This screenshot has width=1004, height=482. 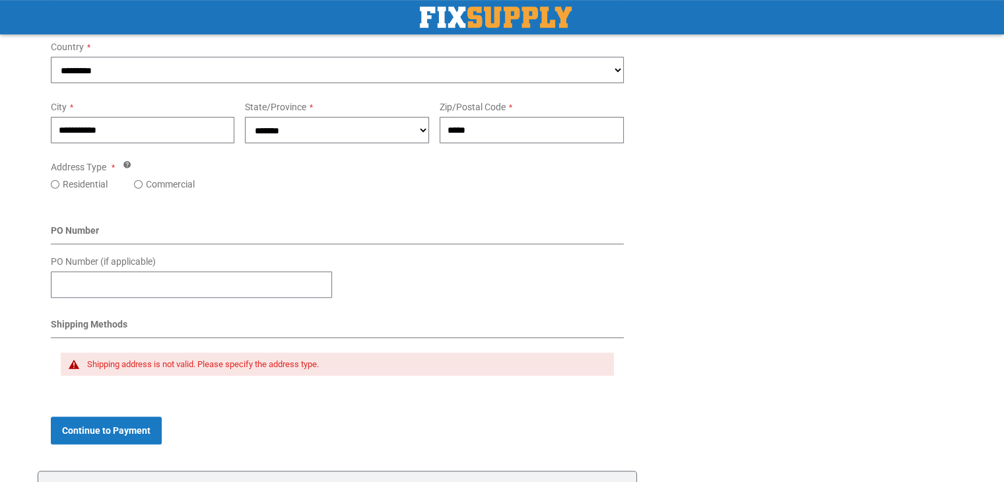 What do you see at coordinates (170, 184) in the screenshot?
I see `label: Commercial` at bounding box center [170, 184].